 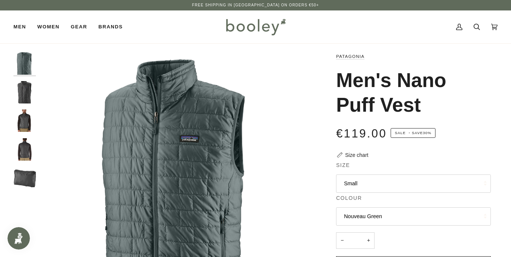 I want to click on span: Men, so click(x=20, y=27).